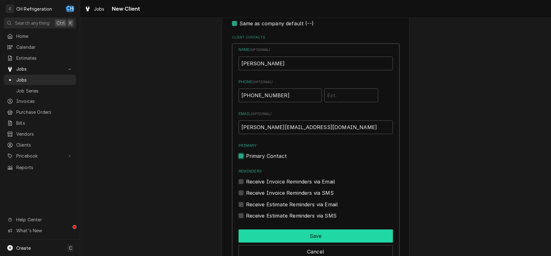 The image size is (551, 256). What do you see at coordinates (316, 38) in the screenshot?
I see `label: Client Contacts` at bounding box center [316, 38].